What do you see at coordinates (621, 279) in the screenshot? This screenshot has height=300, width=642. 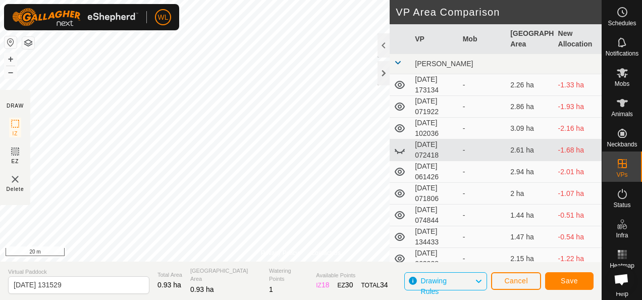 I see `a: Open chat` at bounding box center [621, 279].